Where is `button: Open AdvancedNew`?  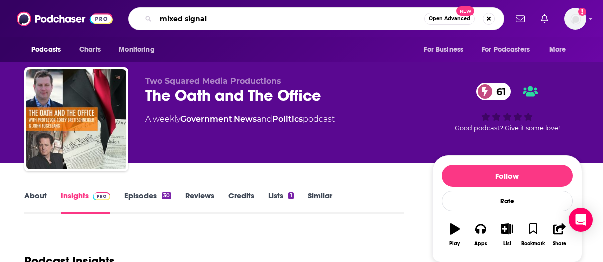 button: Open AdvancedNew is located at coordinates (449, 19).